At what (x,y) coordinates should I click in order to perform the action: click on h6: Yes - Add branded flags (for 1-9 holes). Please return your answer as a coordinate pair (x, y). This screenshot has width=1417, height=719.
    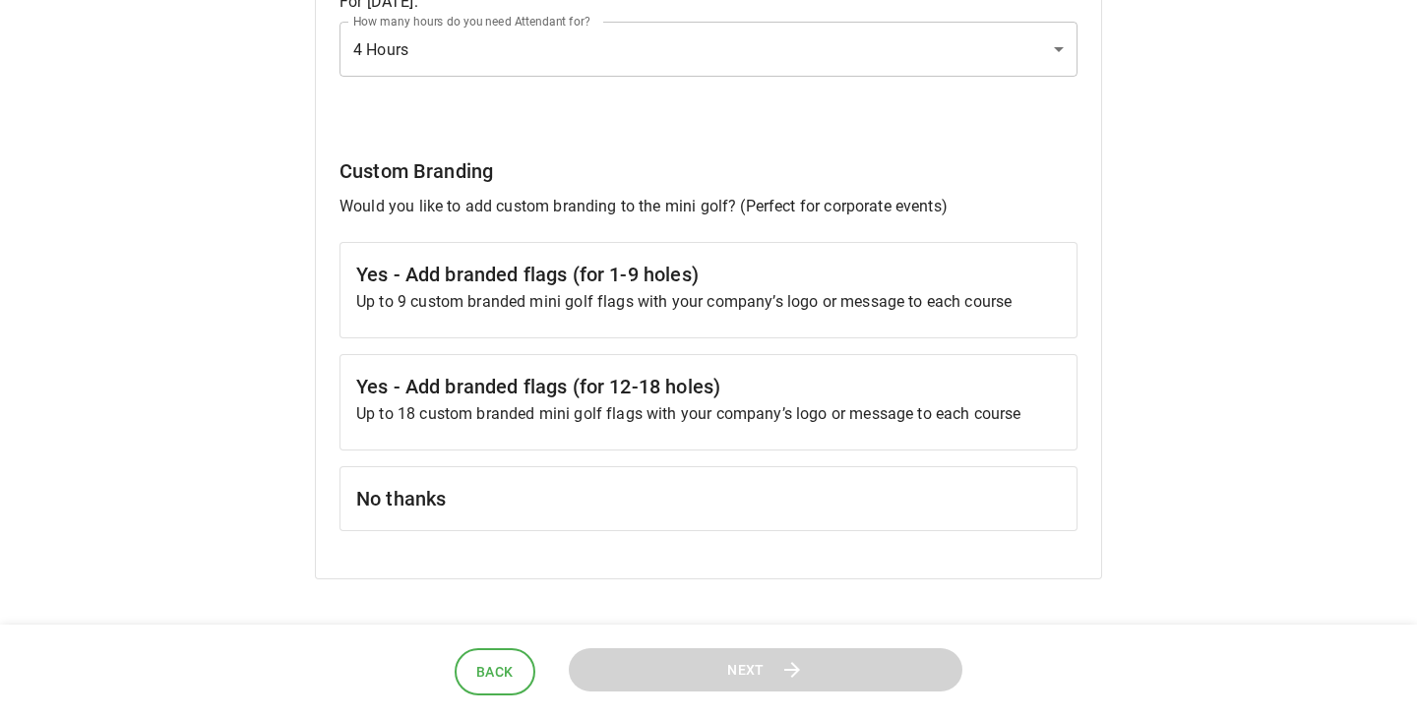
    Looking at the image, I should click on (709, 275).